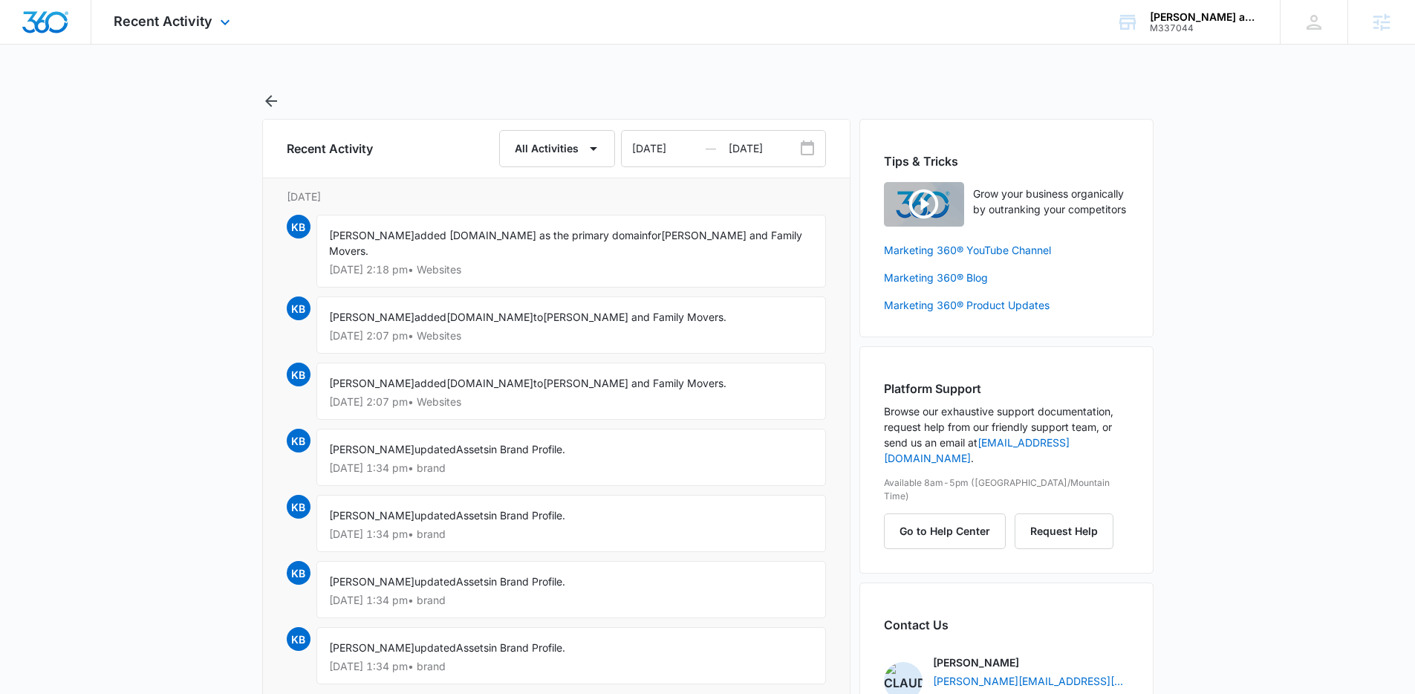  What do you see at coordinates (1006, 625) in the screenshot?
I see `h2: Contact Us` at bounding box center [1006, 625].